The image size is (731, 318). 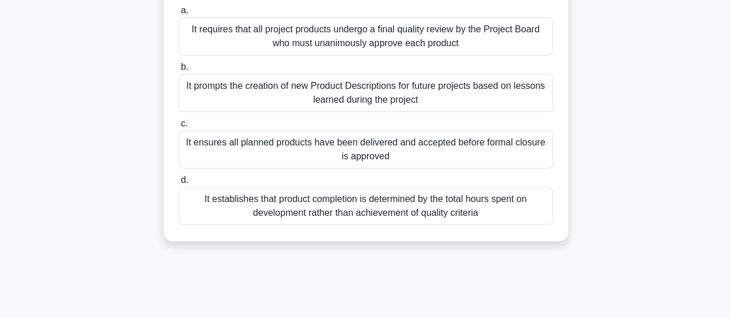 I want to click on div: It requires that all project products undergo a final quality review by the Project Board who mus..., so click(x=366, y=36).